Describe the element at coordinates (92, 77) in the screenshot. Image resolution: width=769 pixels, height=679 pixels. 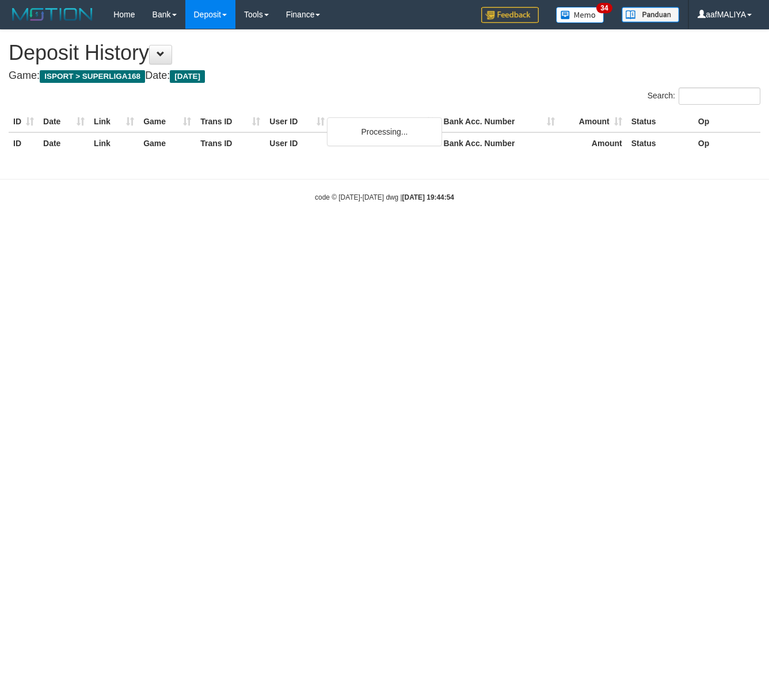
I see `span: ISPORT > SUPERLIGA168` at that location.